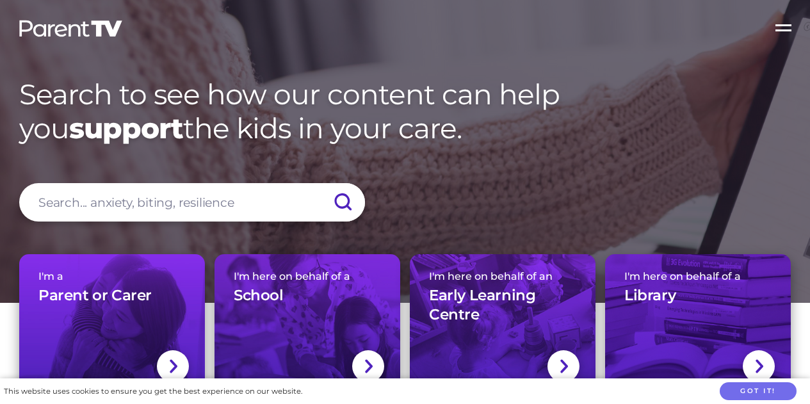  What do you see at coordinates (759, 391) in the screenshot?
I see `button: Got it!` at bounding box center [759, 391].